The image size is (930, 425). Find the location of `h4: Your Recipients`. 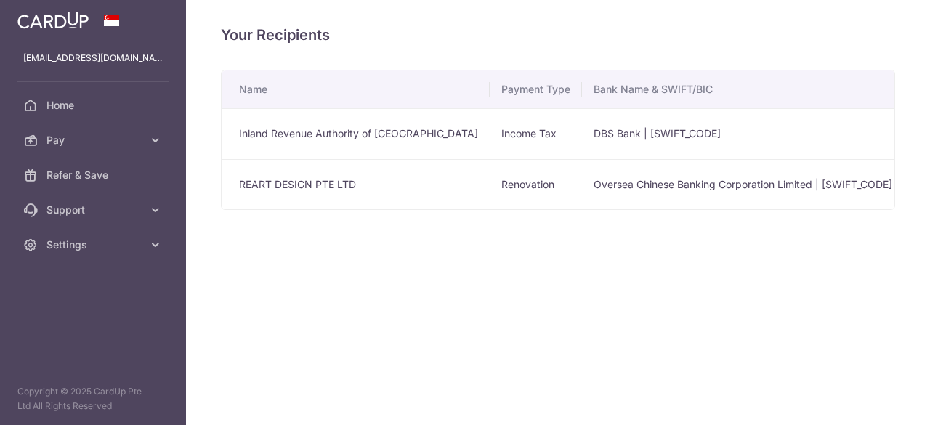

h4: Your Recipients is located at coordinates (558, 35).